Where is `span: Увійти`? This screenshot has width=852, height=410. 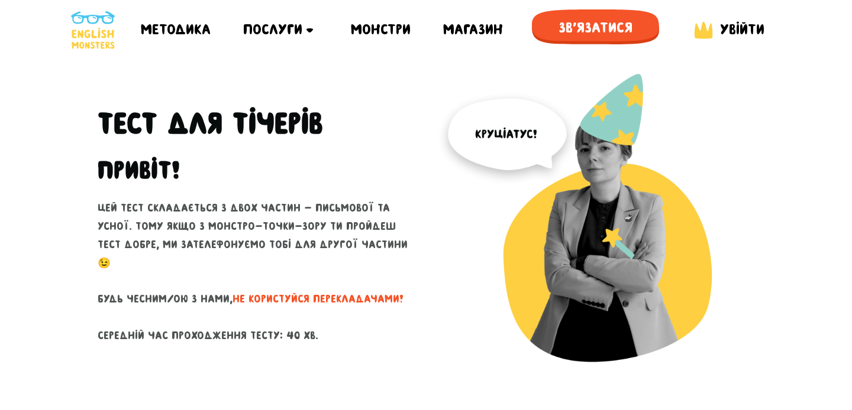
span: Увійти is located at coordinates (742, 29).